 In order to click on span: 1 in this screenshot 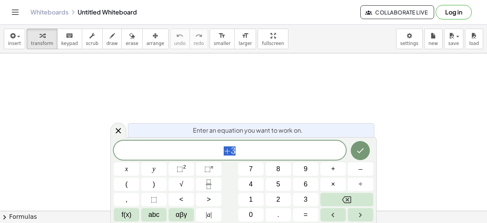, I will do `click(251, 199)`.